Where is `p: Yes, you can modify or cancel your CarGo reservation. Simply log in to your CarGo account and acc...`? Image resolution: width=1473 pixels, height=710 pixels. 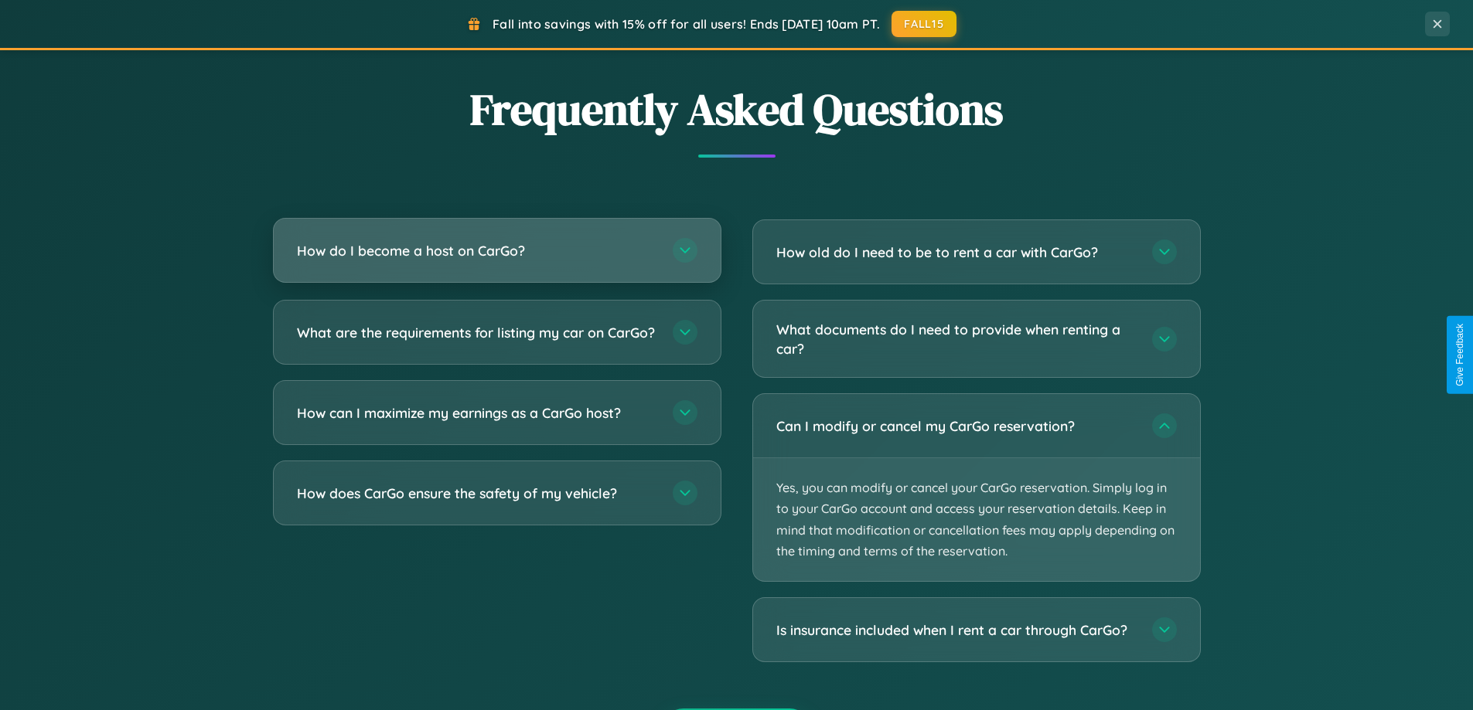
p: Yes, you can modify or cancel your CarGo reservation. Simply log in to your CarGo account and acc... is located at coordinates (976, 519).